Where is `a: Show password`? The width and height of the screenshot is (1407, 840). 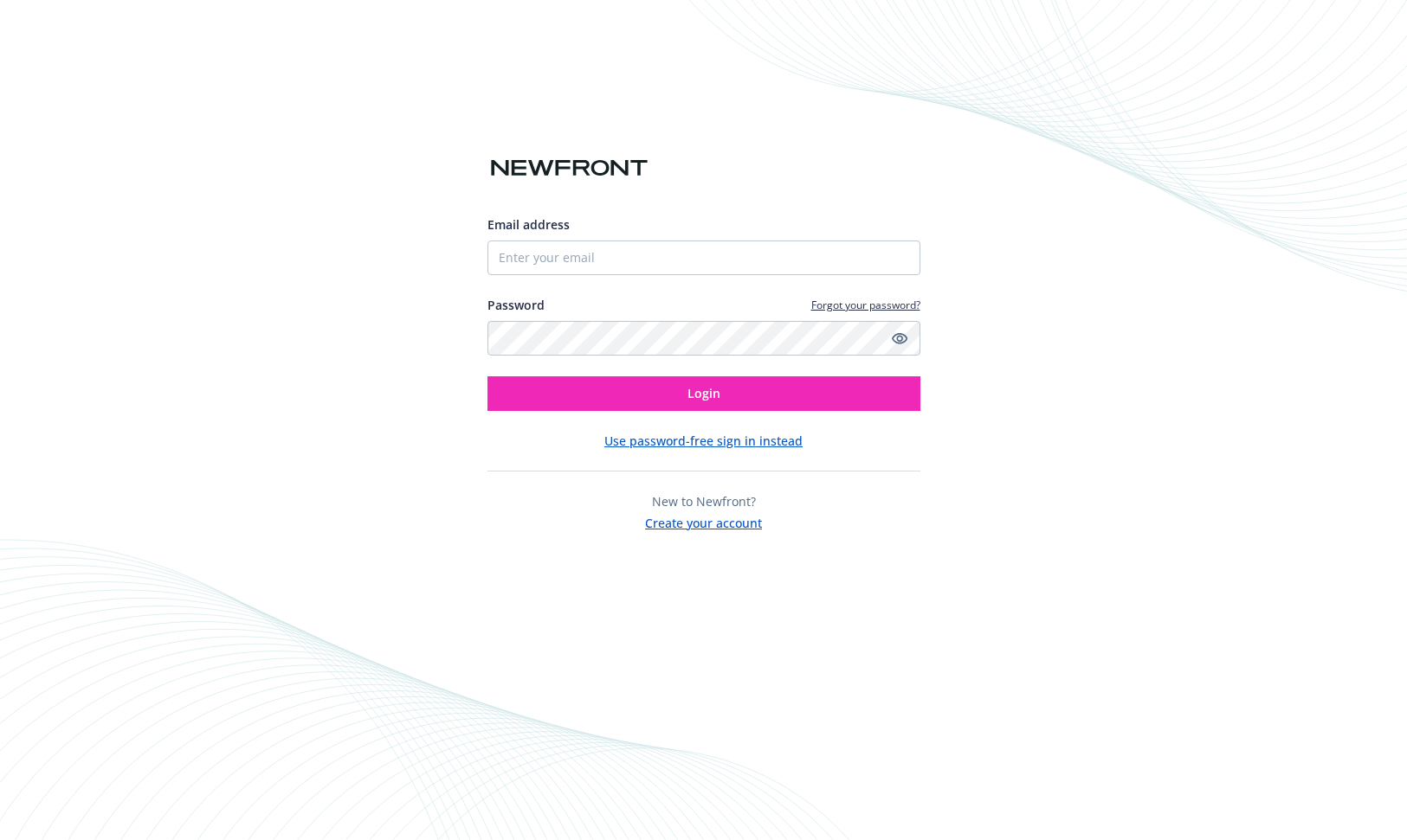 a: Show password is located at coordinates (900, 338).